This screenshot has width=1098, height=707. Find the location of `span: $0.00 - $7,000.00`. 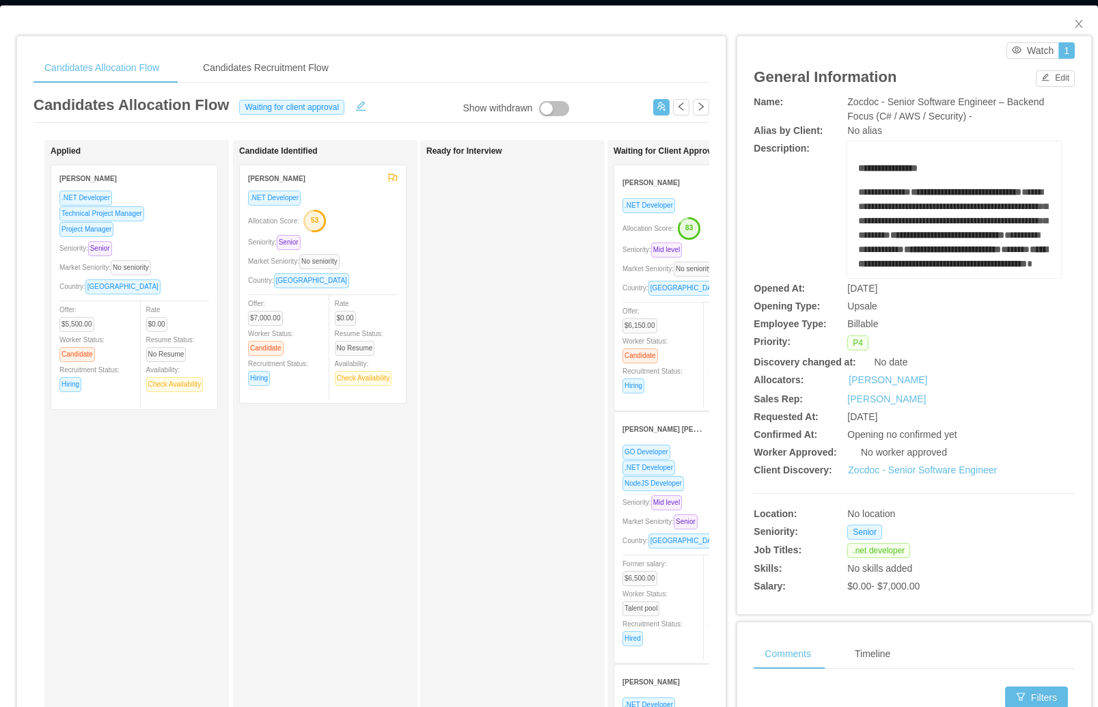

span: $0.00 - $7,000.00 is located at coordinates (883, 586).